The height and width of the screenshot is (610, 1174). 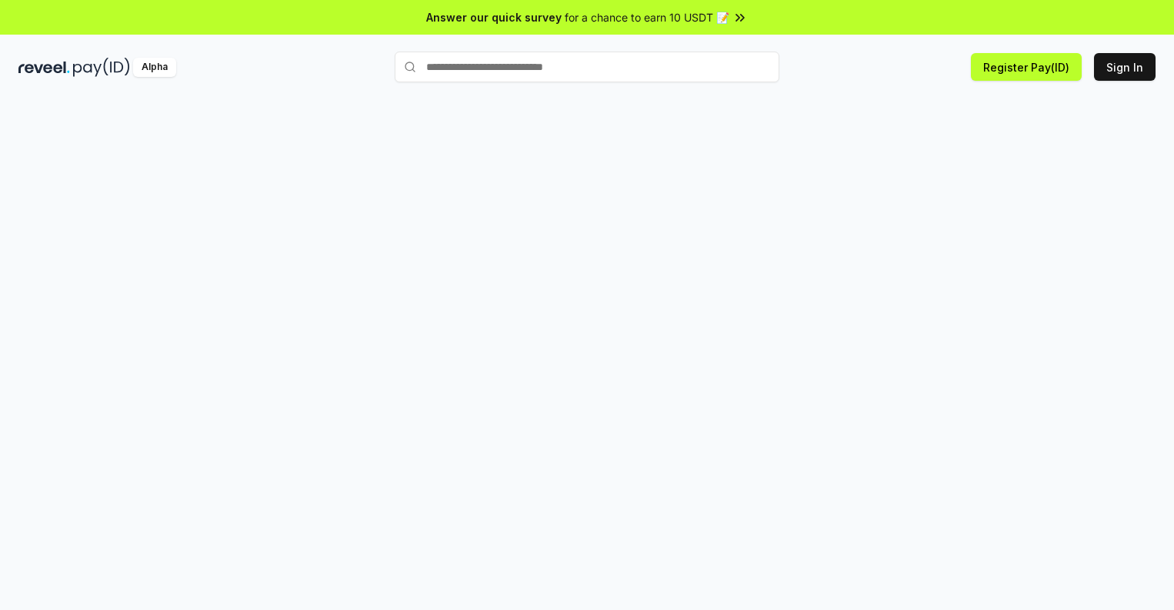 I want to click on button: Register Pay(ID), so click(x=1026, y=67).